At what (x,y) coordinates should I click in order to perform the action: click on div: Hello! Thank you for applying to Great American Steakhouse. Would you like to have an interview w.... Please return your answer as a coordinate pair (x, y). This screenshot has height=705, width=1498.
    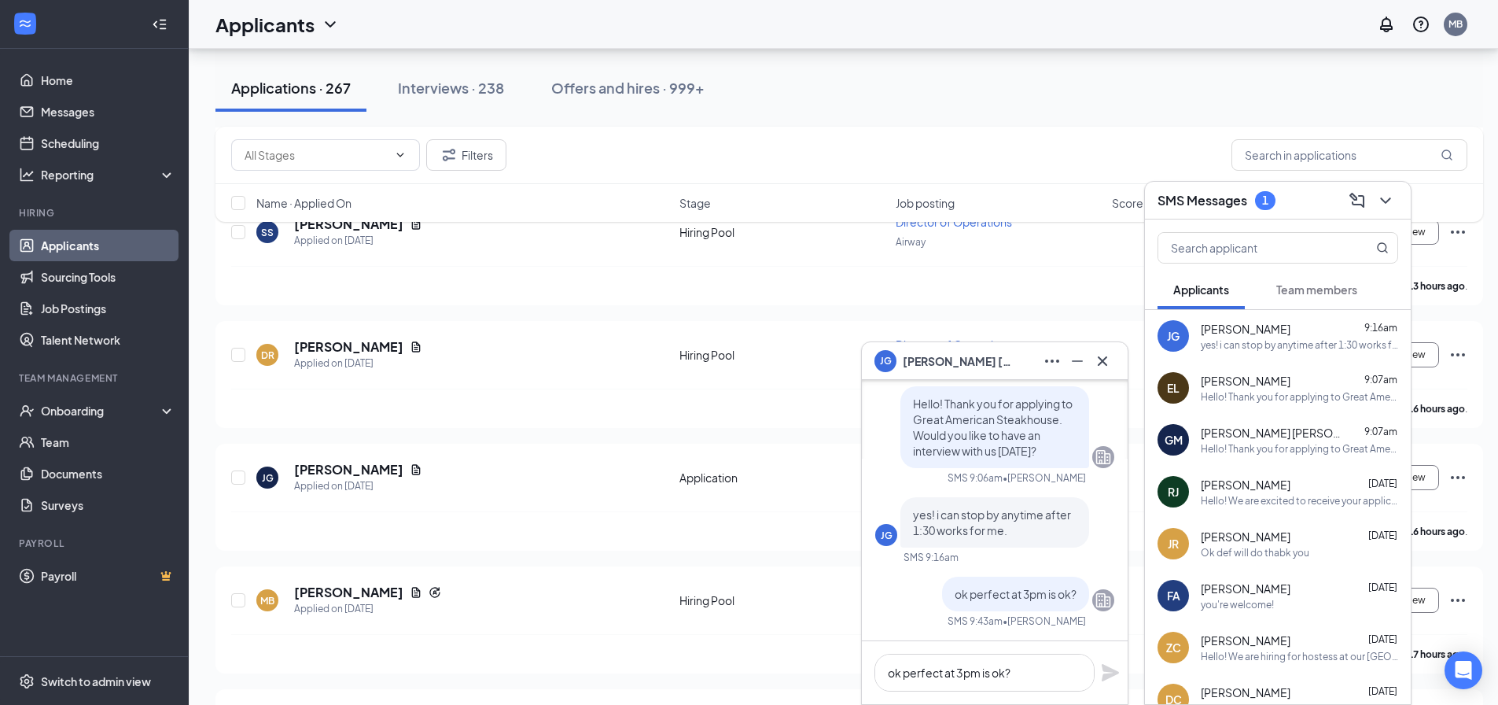
    Looking at the image, I should click on (1299, 448).